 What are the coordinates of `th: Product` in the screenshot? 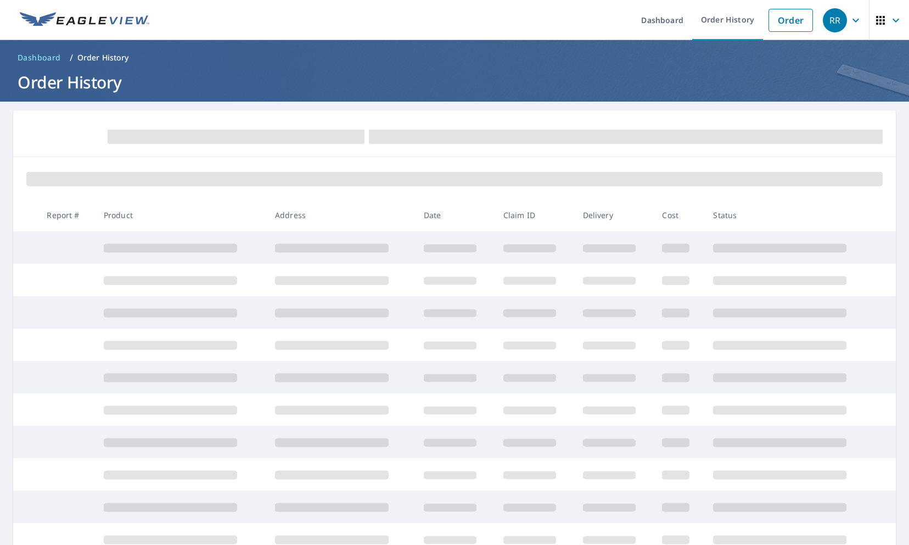 It's located at (181, 215).